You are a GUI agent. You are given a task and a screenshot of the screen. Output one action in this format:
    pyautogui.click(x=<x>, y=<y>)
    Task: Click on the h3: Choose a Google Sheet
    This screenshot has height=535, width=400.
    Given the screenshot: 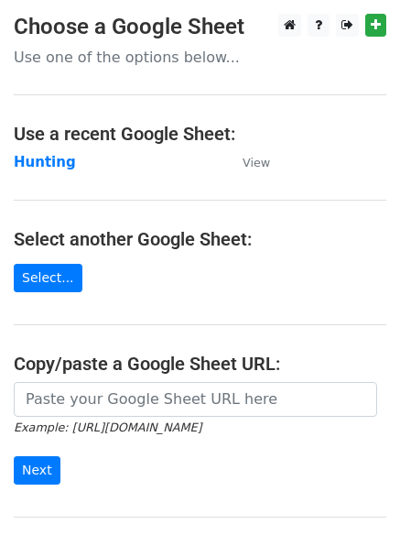 What is the action you would take?
    pyautogui.click(x=200, y=27)
    